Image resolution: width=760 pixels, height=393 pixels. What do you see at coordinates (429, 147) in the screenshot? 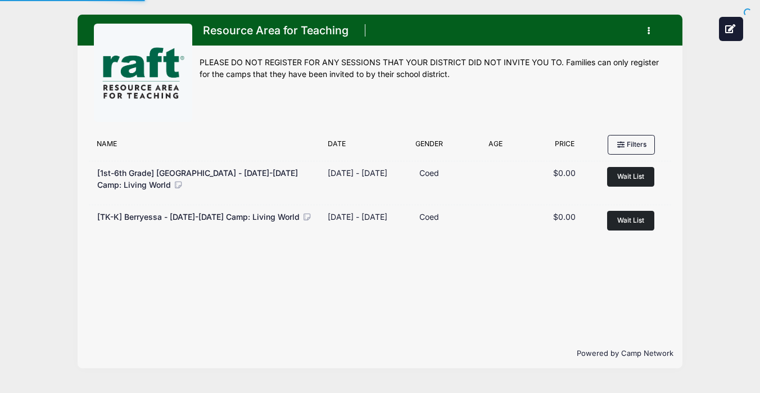
I see `div: Gender` at bounding box center [429, 147].